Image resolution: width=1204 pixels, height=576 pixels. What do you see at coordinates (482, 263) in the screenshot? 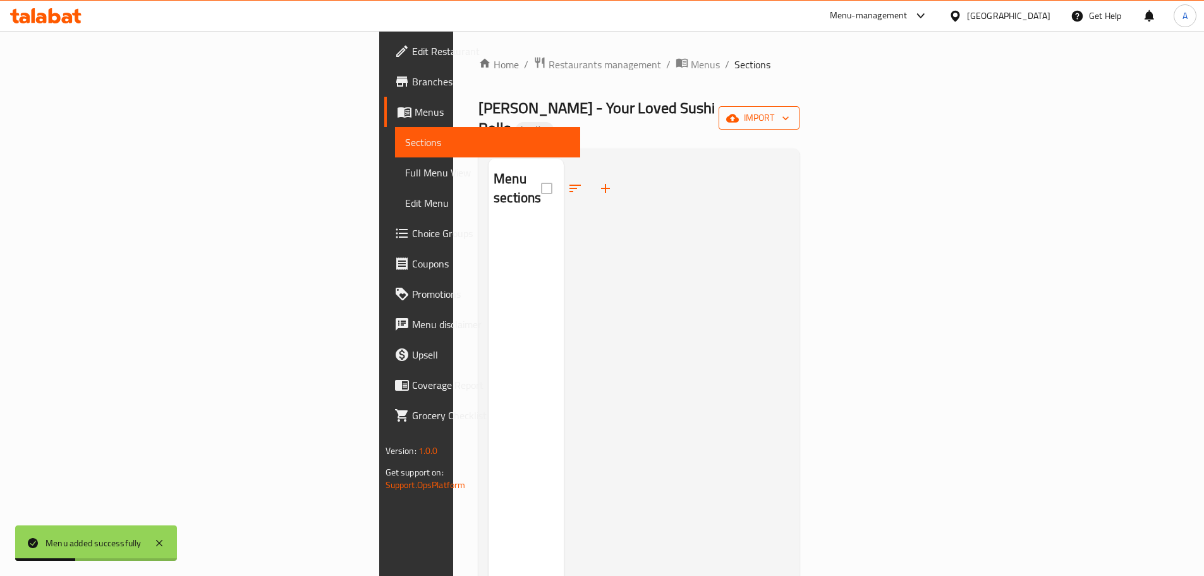
I see `a: Coupons` at bounding box center [482, 263].